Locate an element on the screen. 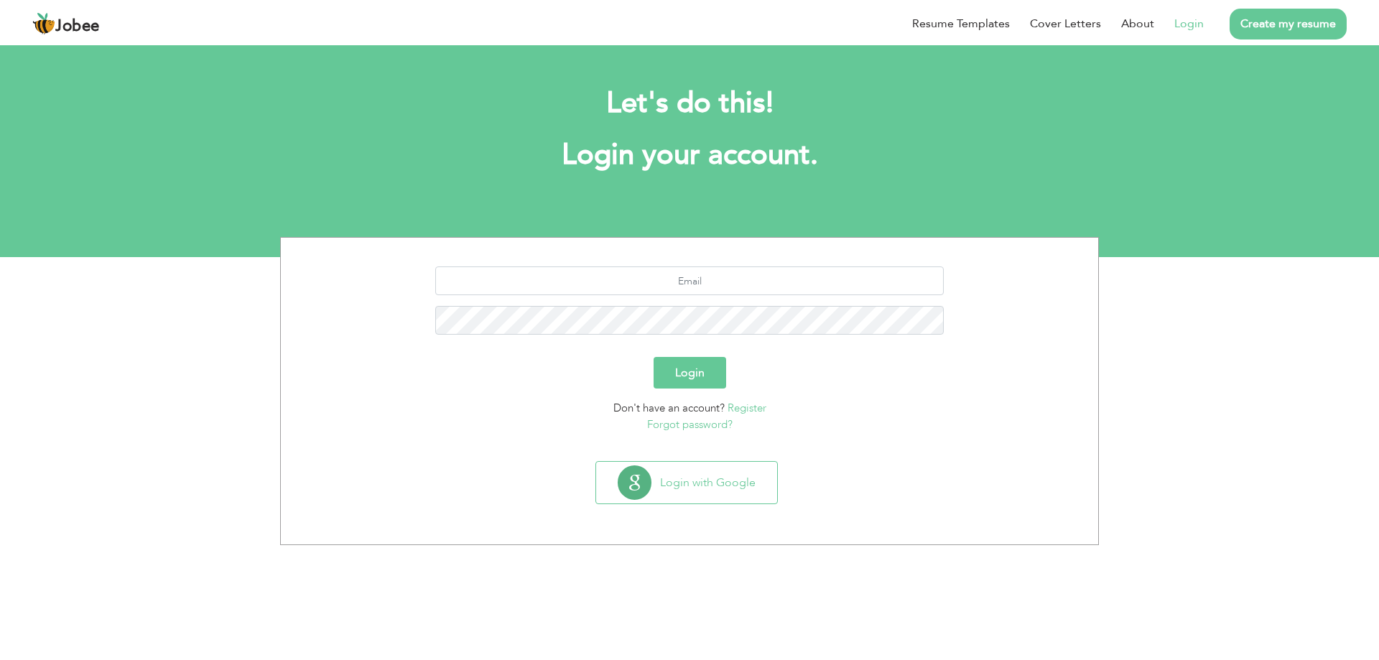  a: About is located at coordinates (1137, 24).